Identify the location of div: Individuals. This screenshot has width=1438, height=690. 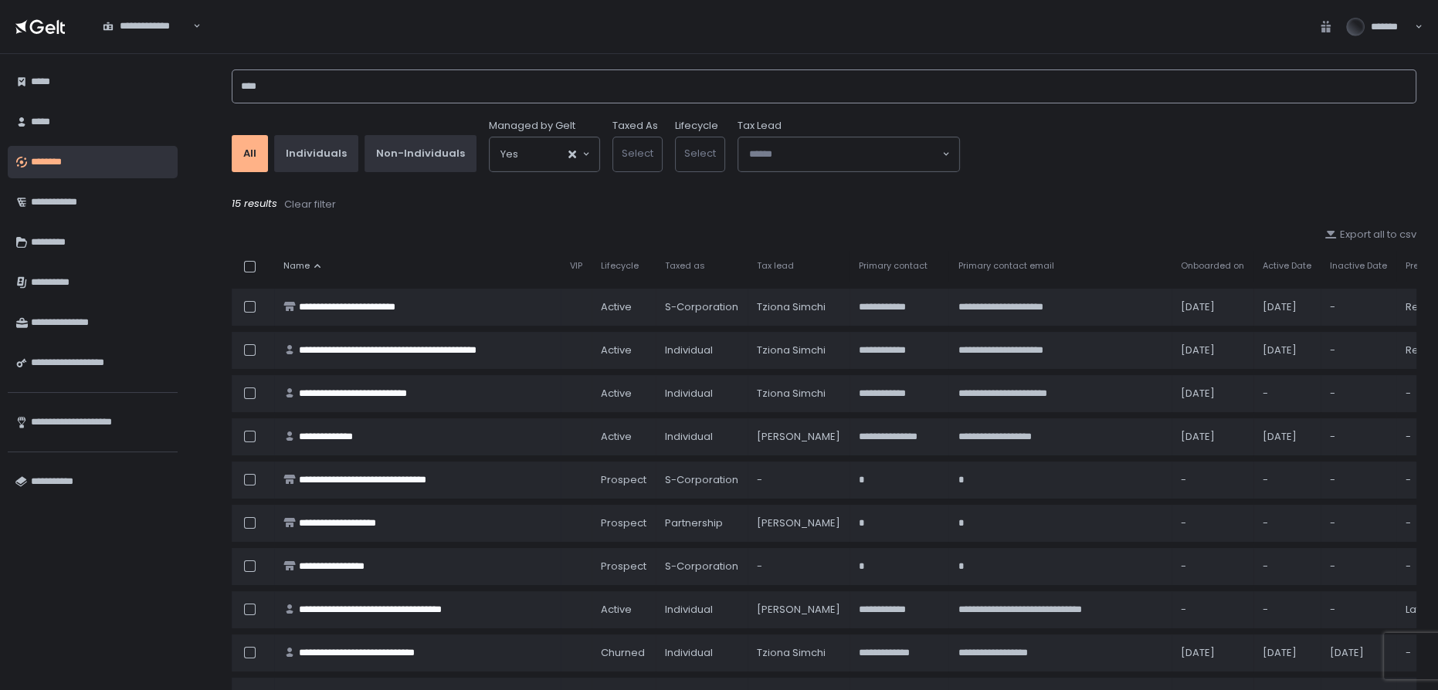
(316, 154).